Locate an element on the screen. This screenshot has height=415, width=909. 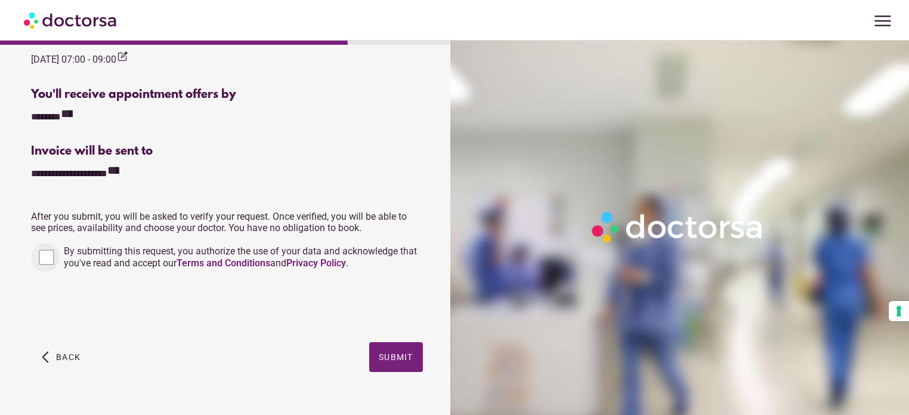
img: Doctorsa.com is located at coordinates (71, 20).